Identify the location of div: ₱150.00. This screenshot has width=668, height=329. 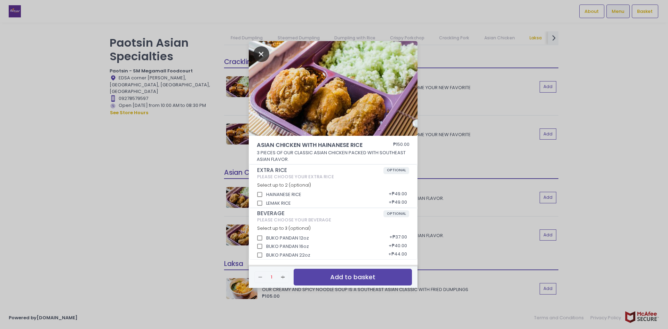
(401, 145).